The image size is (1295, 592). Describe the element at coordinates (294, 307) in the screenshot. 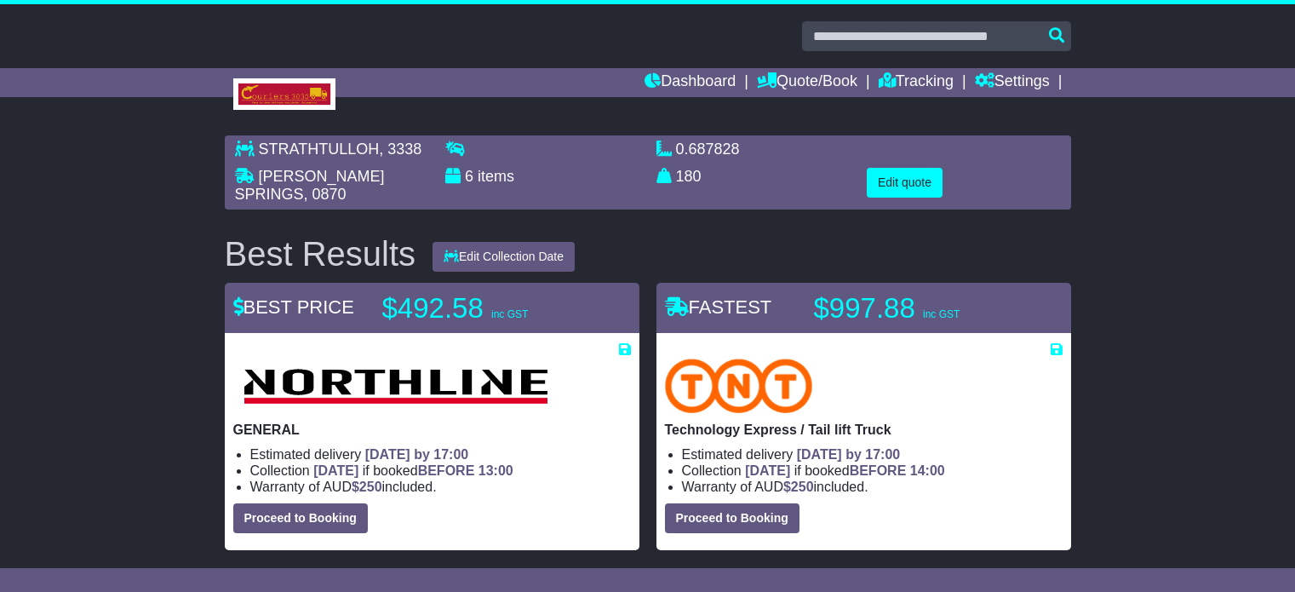

I see `span: BEST PRICE` at that location.